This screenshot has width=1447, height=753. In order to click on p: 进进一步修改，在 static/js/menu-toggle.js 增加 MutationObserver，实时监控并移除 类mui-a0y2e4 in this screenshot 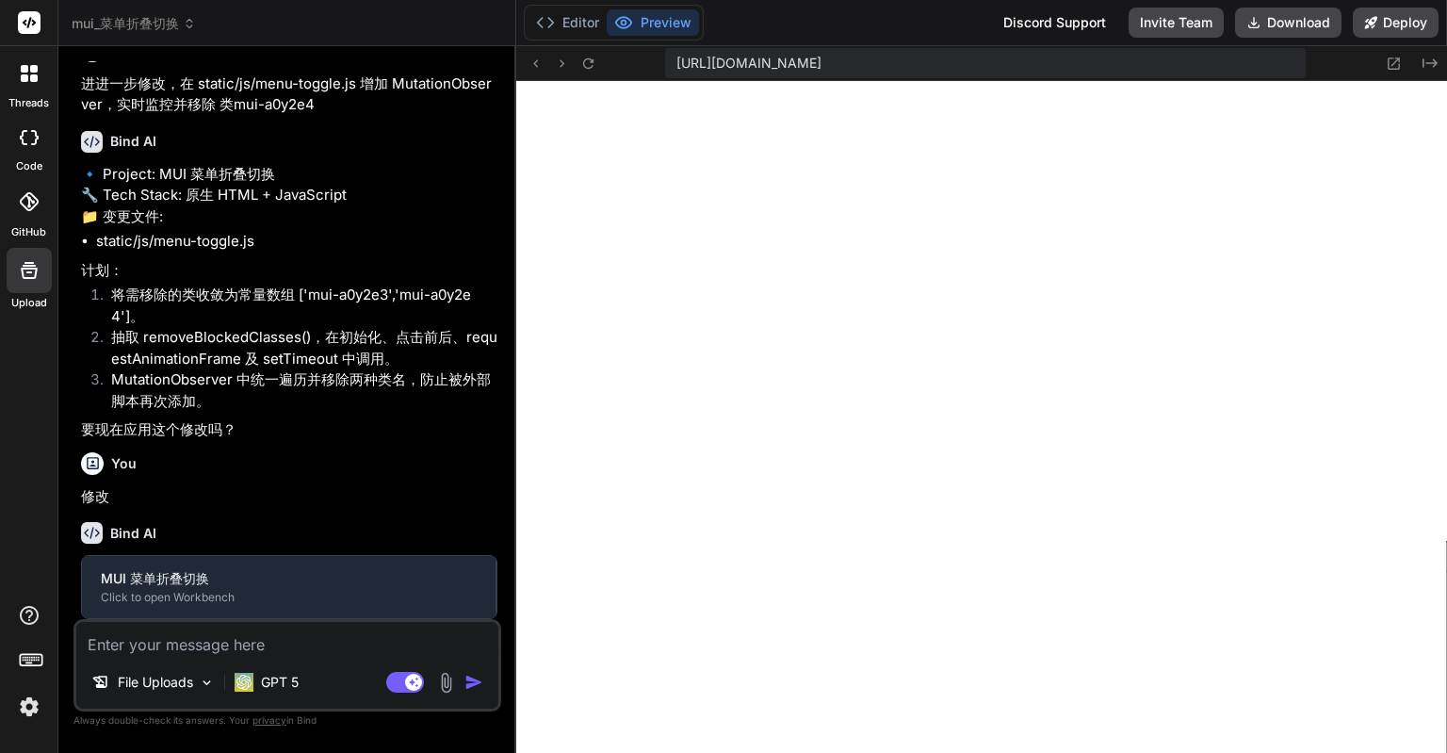, I will do `click(289, 94)`.